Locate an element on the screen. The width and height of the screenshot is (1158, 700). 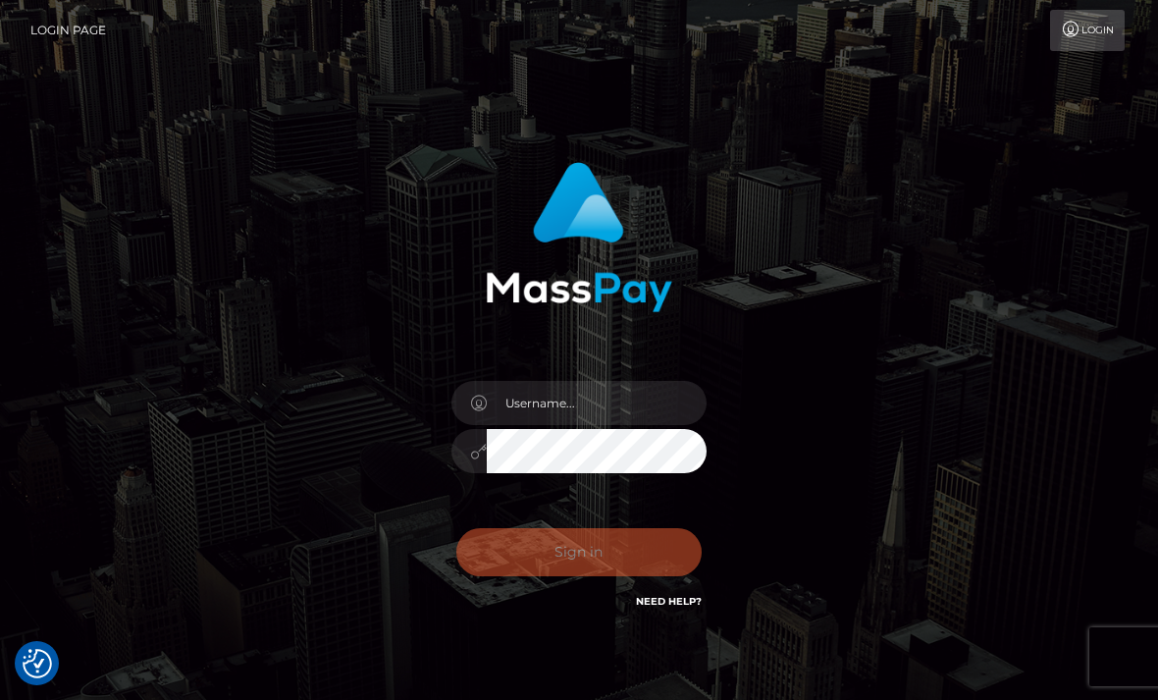
button: Consent Preferences is located at coordinates (37, 663).